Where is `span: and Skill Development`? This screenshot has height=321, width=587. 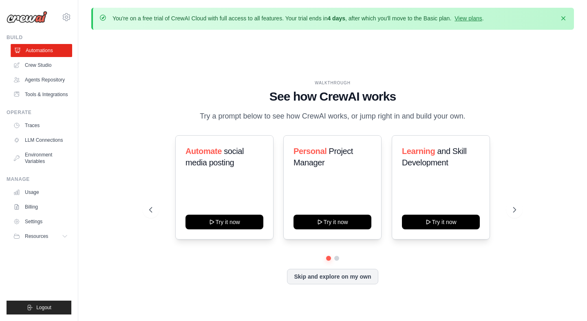 span: and Skill Development is located at coordinates (434, 157).